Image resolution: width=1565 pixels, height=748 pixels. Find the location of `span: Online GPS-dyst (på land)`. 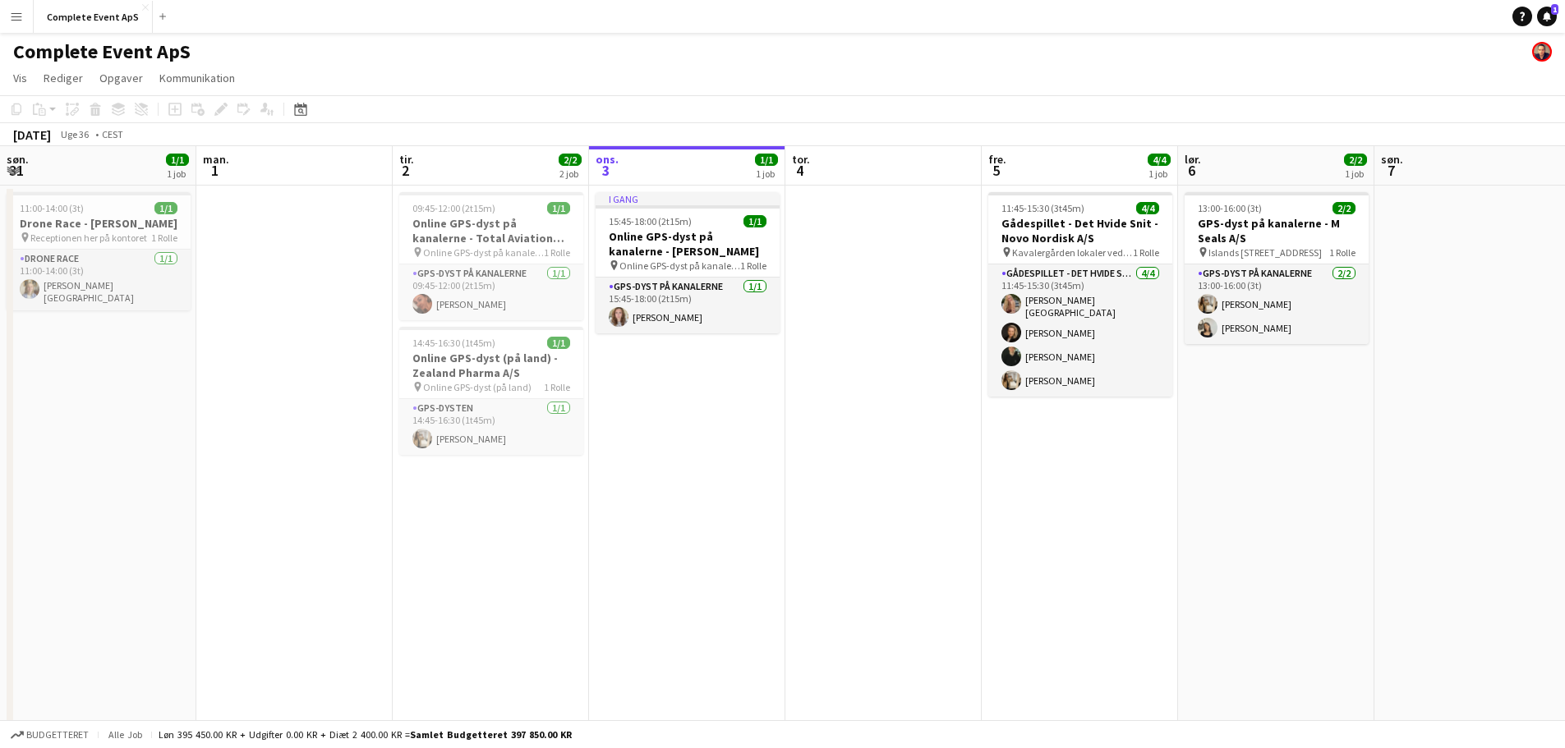

span: Online GPS-dyst (på land) is located at coordinates (477, 387).